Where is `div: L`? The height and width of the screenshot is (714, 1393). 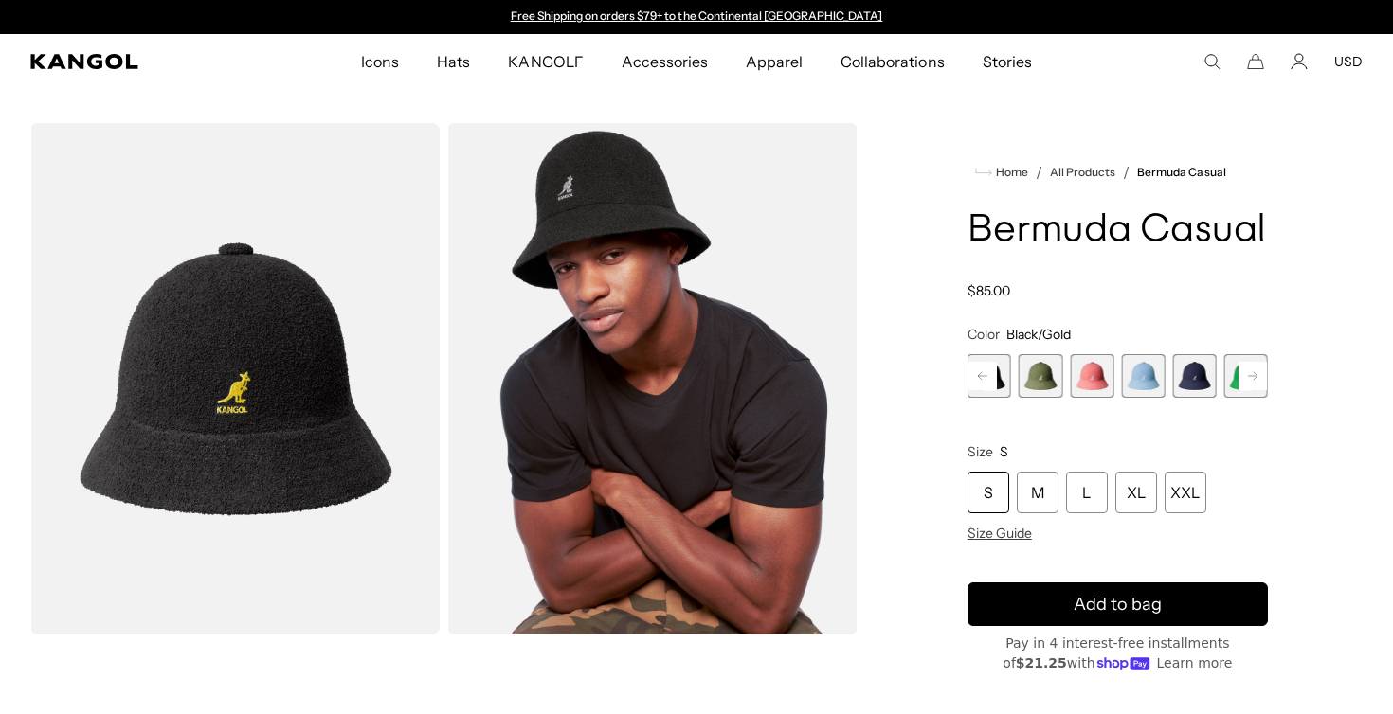
div: L is located at coordinates (1087, 493).